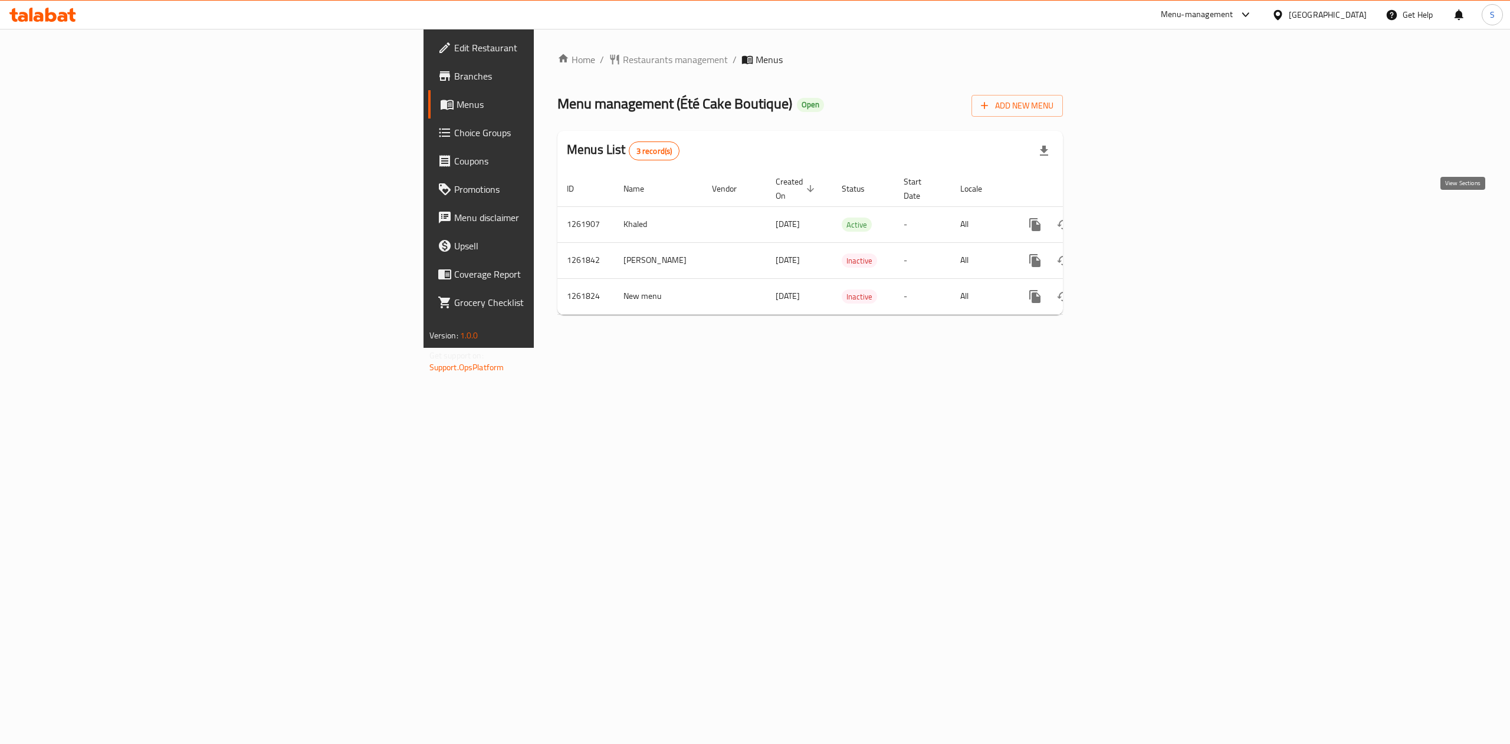 This screenshot has width=1510, height=744. Describe the element at coordinates (732, 189) in the screenshot. I see `span: Vendor` at that location.